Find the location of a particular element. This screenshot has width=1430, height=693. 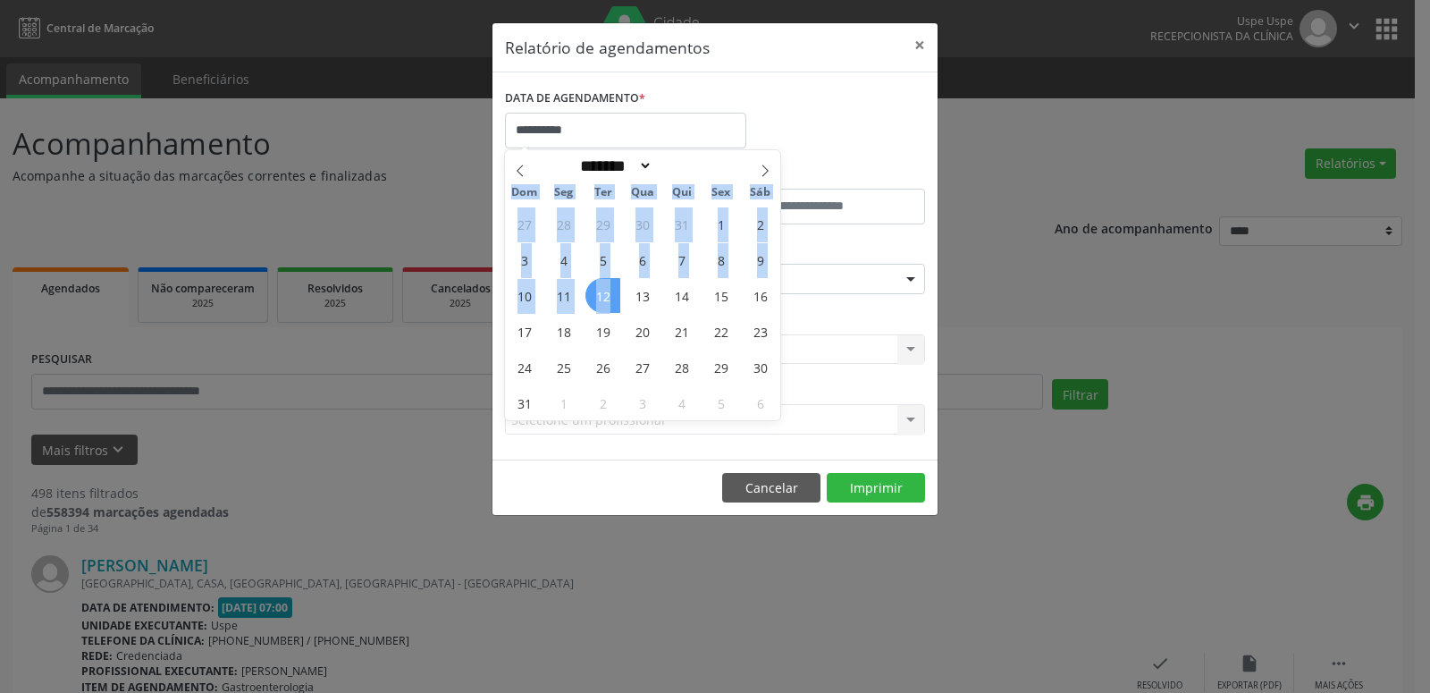

span: Qui is located at coordinates (682, 192).